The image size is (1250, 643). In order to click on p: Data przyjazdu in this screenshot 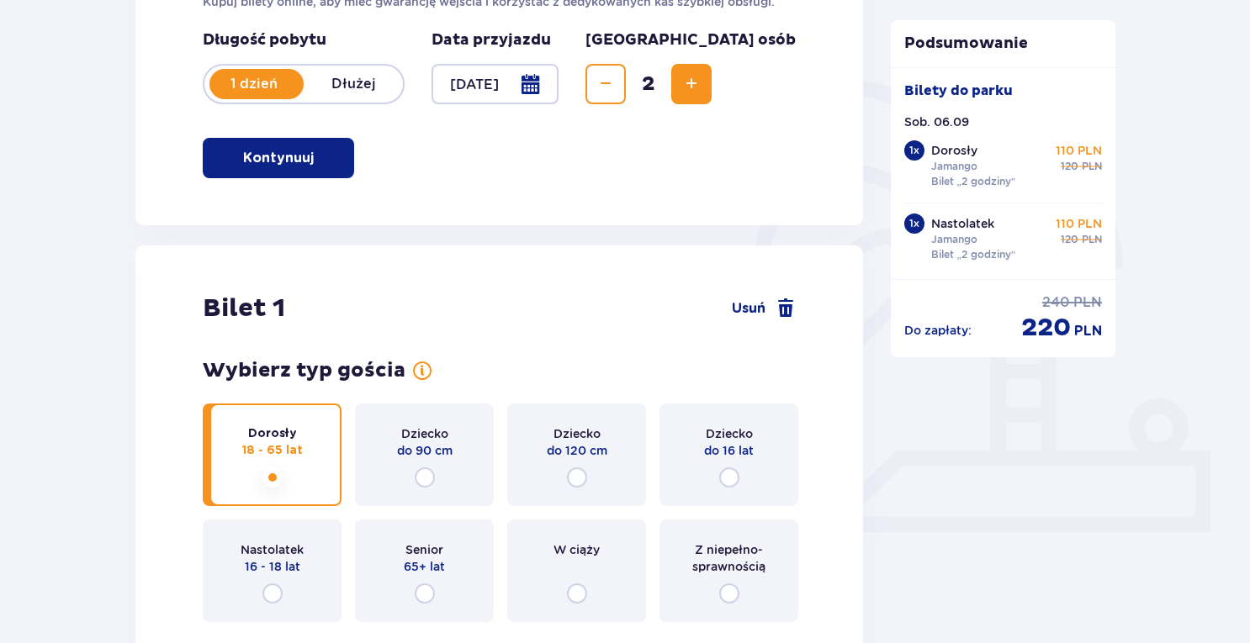, I will do `click(491, 40)`.